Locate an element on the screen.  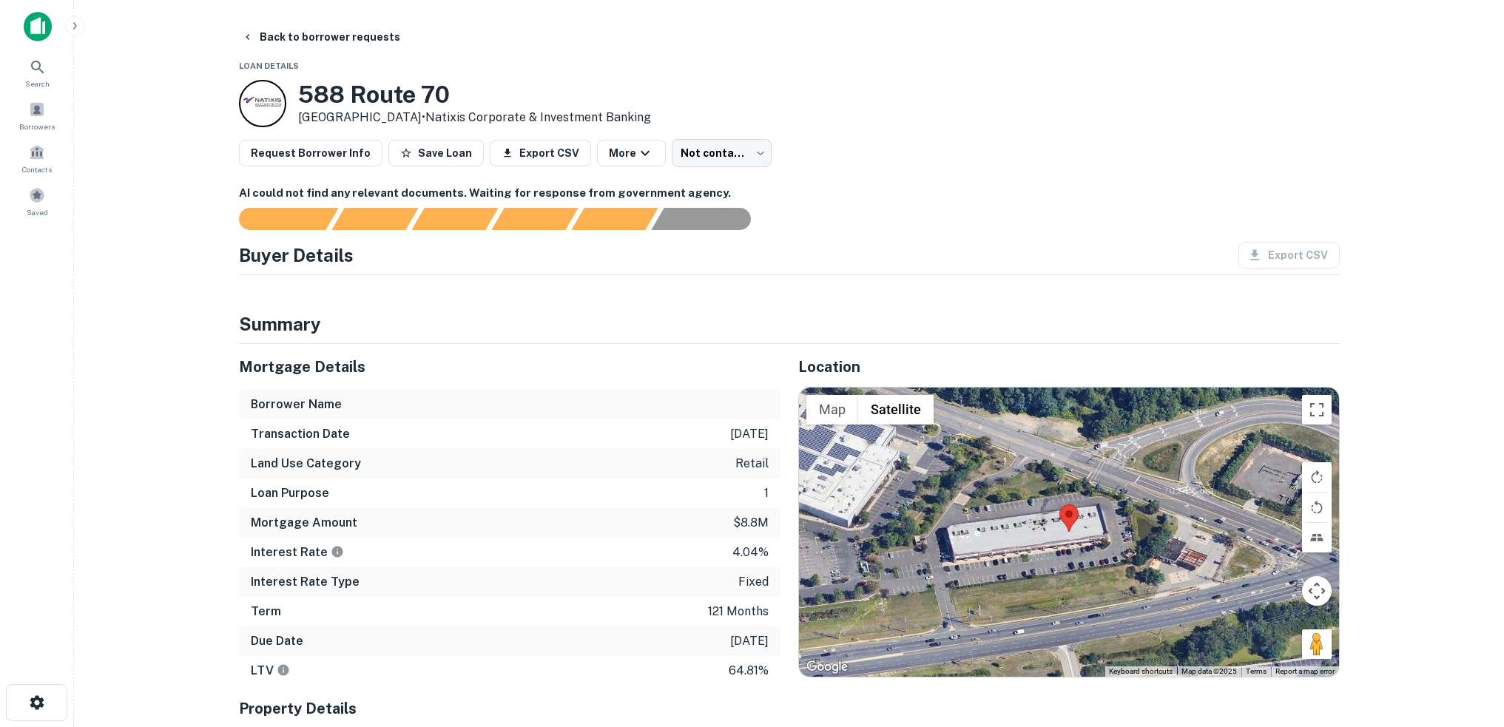
div: Your request is received and processing... is located at coordinates (374, 219).